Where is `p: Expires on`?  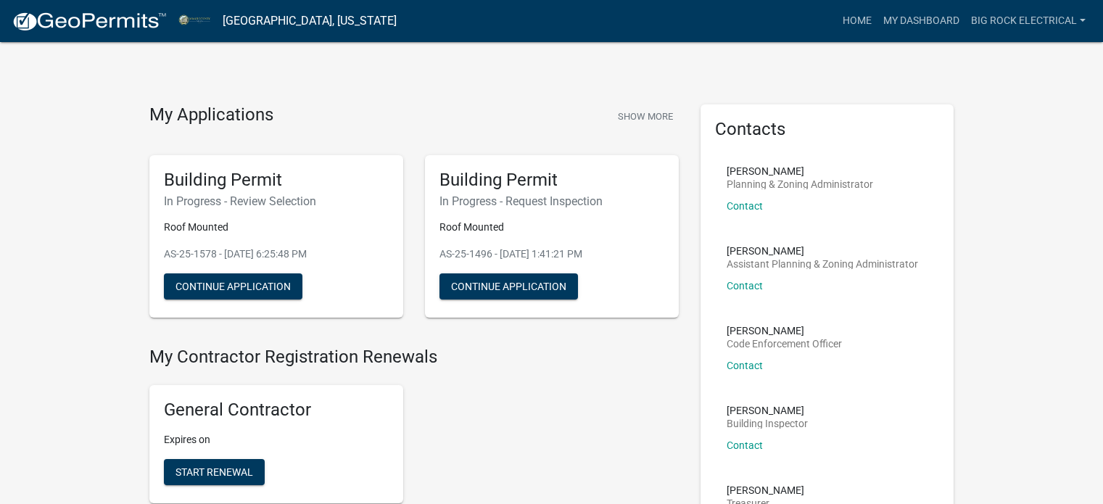 p: Expires on is located at coordinates (276, 439).